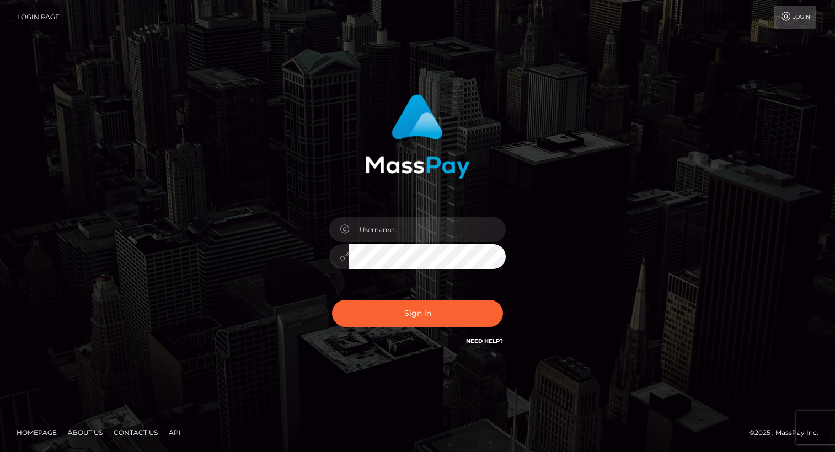 Image resolution: width=835 pixels, height=452 pixels. What do you see at coordinates (38, 17) in the screenshot?
I see `a: Login Page` at bounding box center [38, 17].